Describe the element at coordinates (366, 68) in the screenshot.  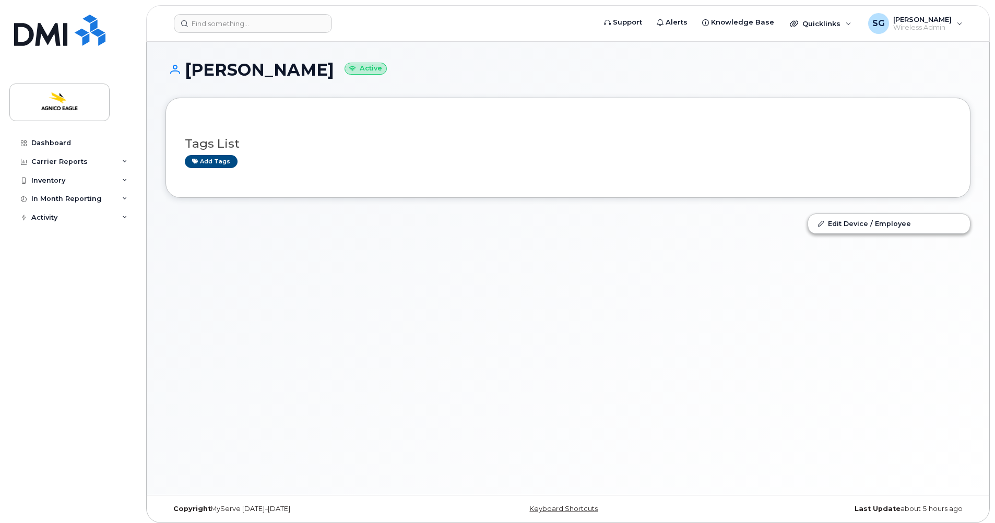
I see `small: Active` at that location.